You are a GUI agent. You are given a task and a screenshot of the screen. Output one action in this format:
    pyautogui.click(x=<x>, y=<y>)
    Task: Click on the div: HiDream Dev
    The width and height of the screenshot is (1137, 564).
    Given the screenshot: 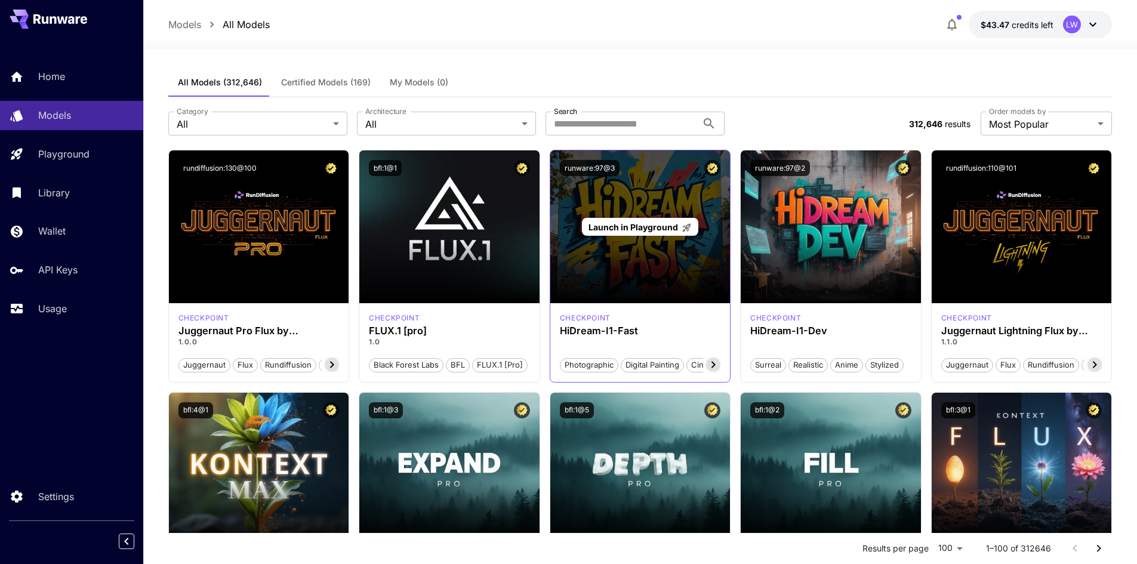 What is the action you would take?
    pyautogui.click(x=775, y=318)
    